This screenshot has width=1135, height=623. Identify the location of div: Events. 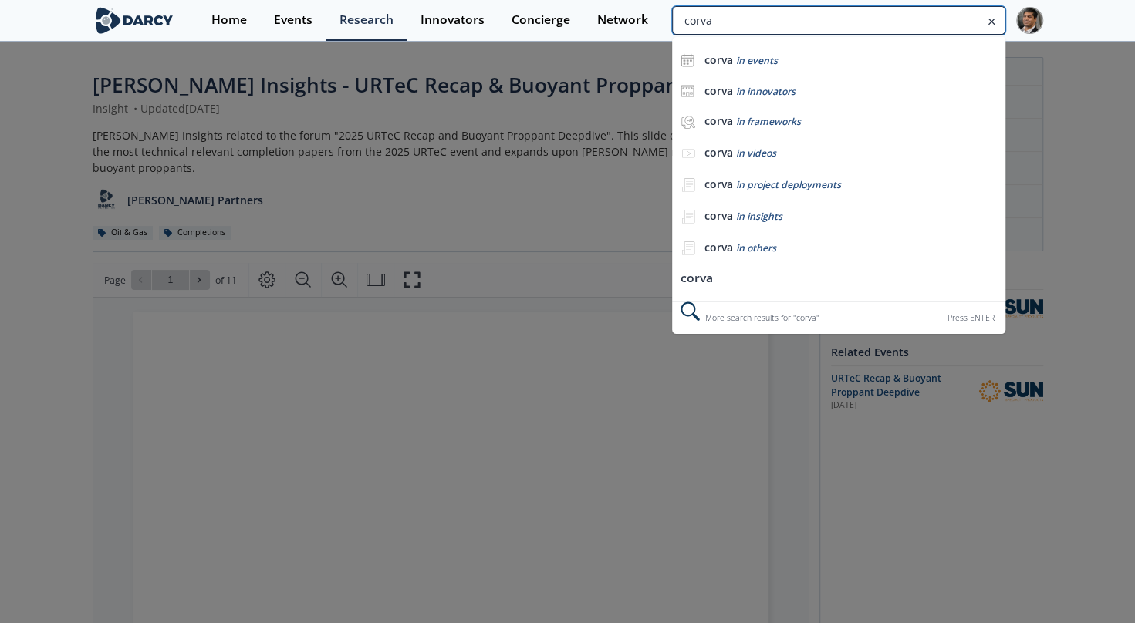
(293, 20).